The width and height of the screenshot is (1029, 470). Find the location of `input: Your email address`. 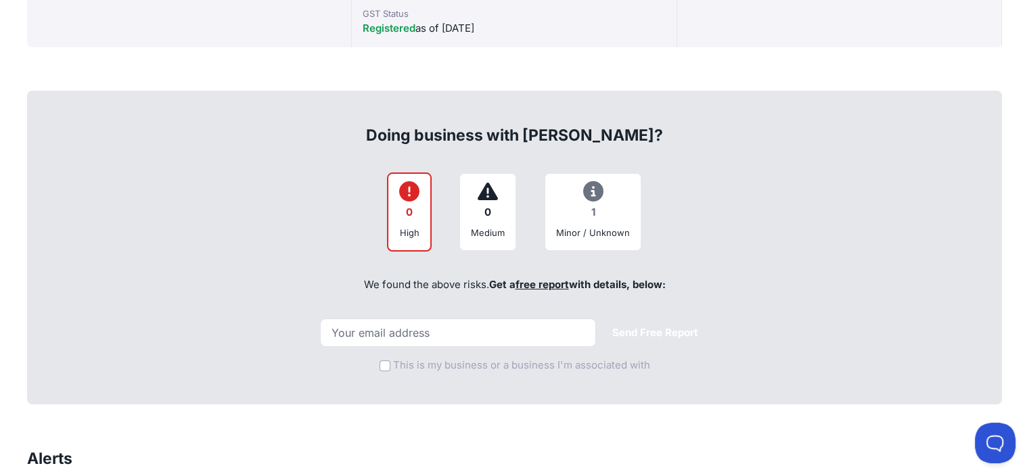

input: Your email address is located at coordinates (458, 333).